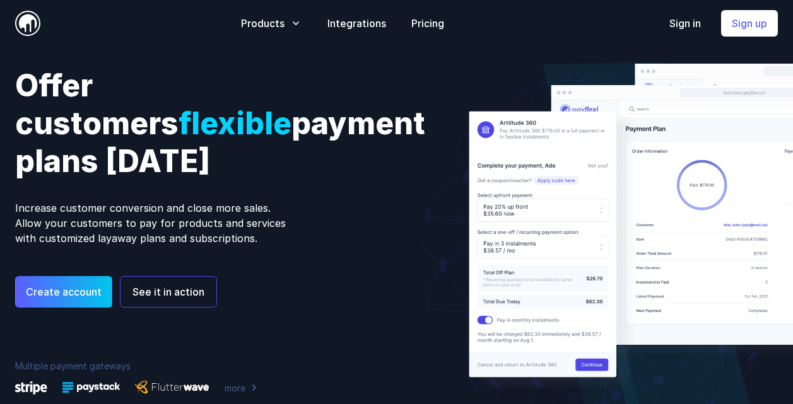  I want to click on span: flexible, so click(235, 123).